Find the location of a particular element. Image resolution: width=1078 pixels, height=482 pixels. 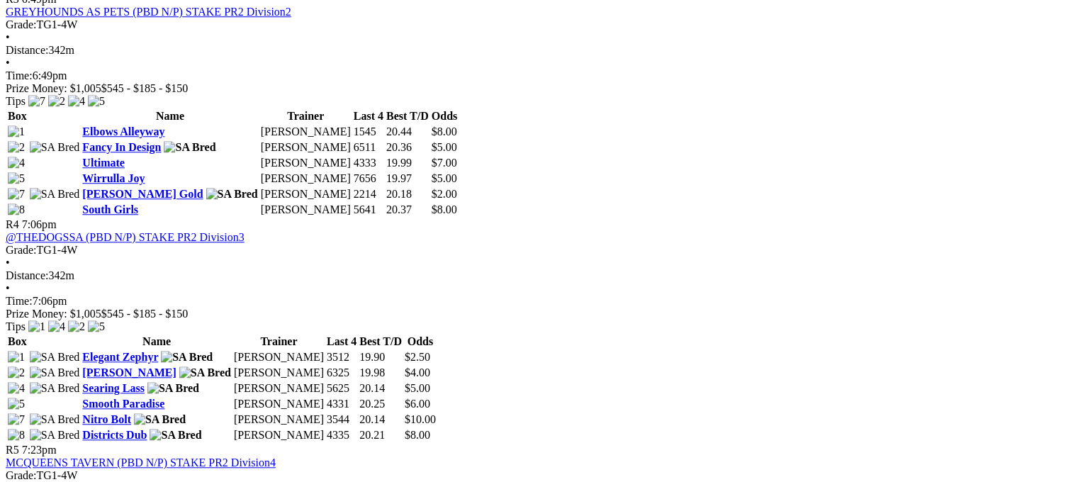

span: $4.00 is located at coordinates (417, 372).